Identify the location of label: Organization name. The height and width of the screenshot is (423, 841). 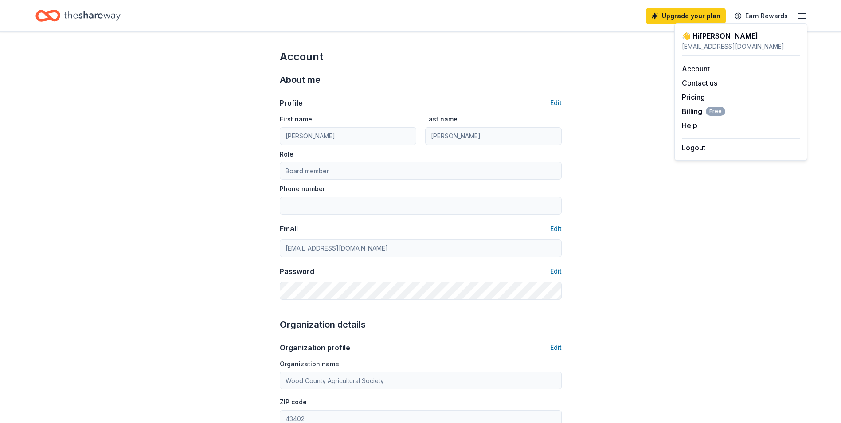
(309, 364).